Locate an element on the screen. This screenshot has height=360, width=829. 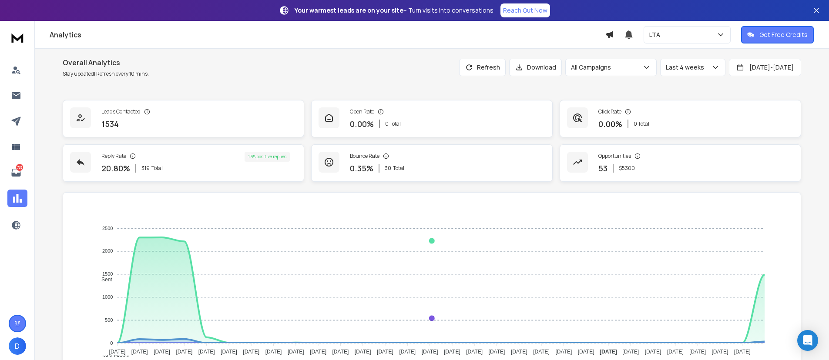
h1: Overall Analytics is located at coordinates (106, 63).